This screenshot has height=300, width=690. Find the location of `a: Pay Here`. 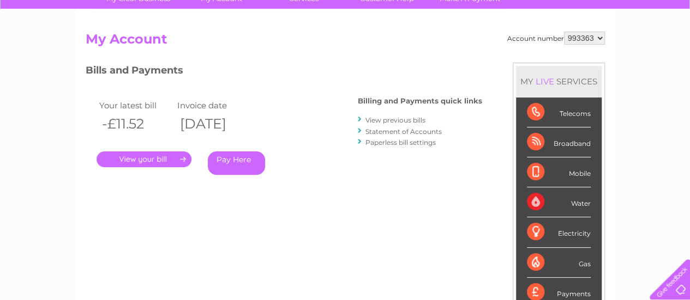

a: Pay Here is located at coordinates (236, 163).